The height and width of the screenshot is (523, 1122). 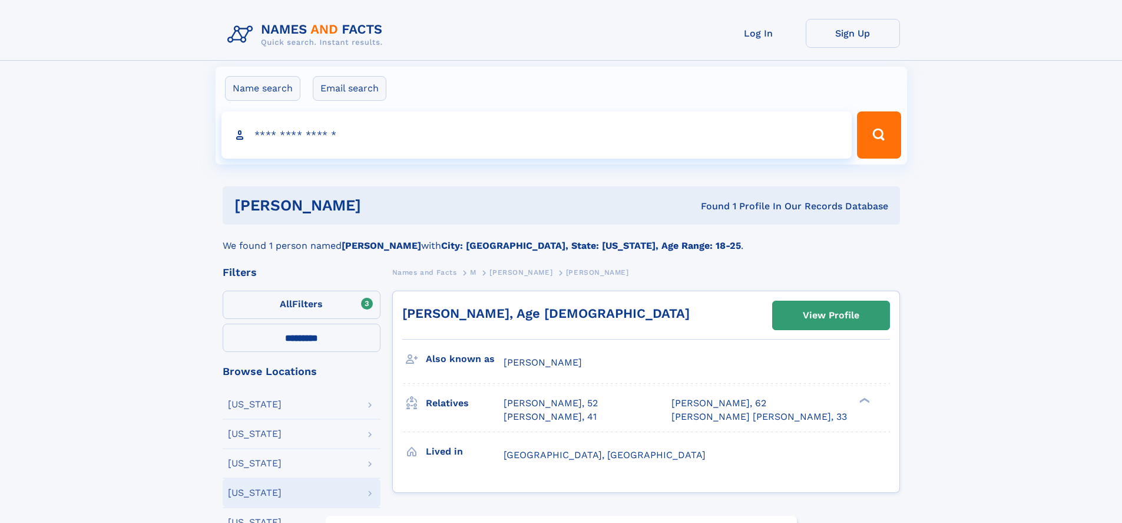 What do you see at coordinates (879, 135) in the screenshot?
I see `button: Search Button` at bounding box center [879, 135].